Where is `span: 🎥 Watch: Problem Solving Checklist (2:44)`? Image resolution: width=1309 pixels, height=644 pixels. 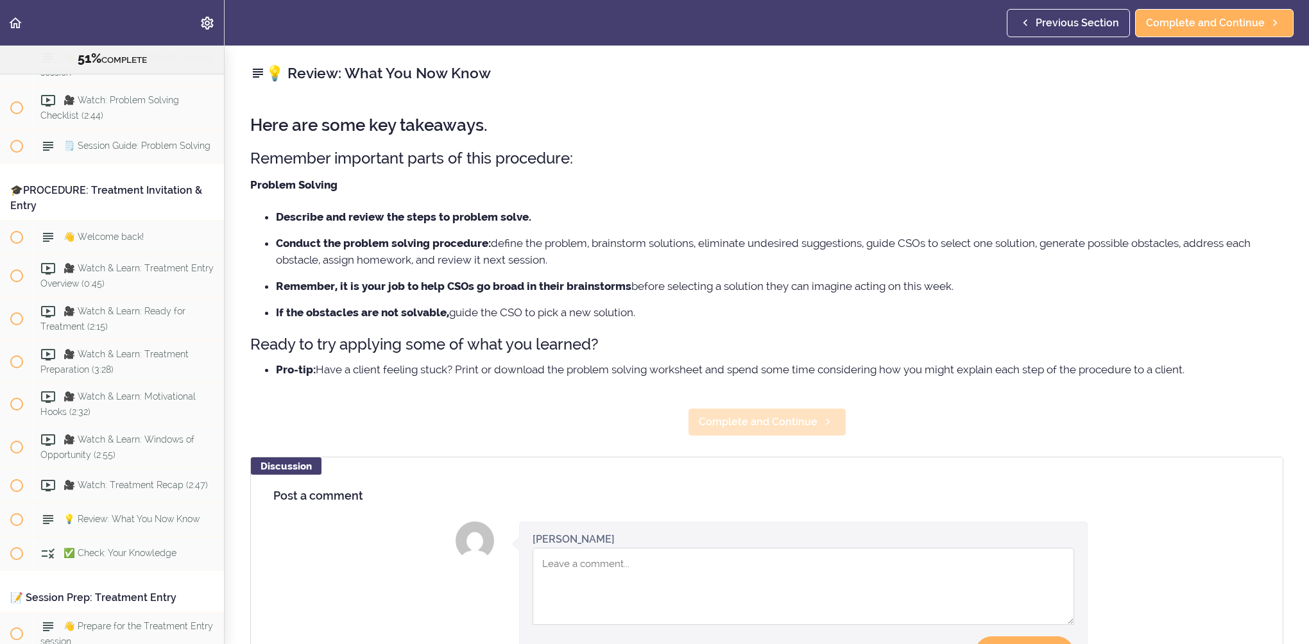
span: 🎥 Watch: Problem Solving Checklist (2:44) is located at coordinates (110, 107).